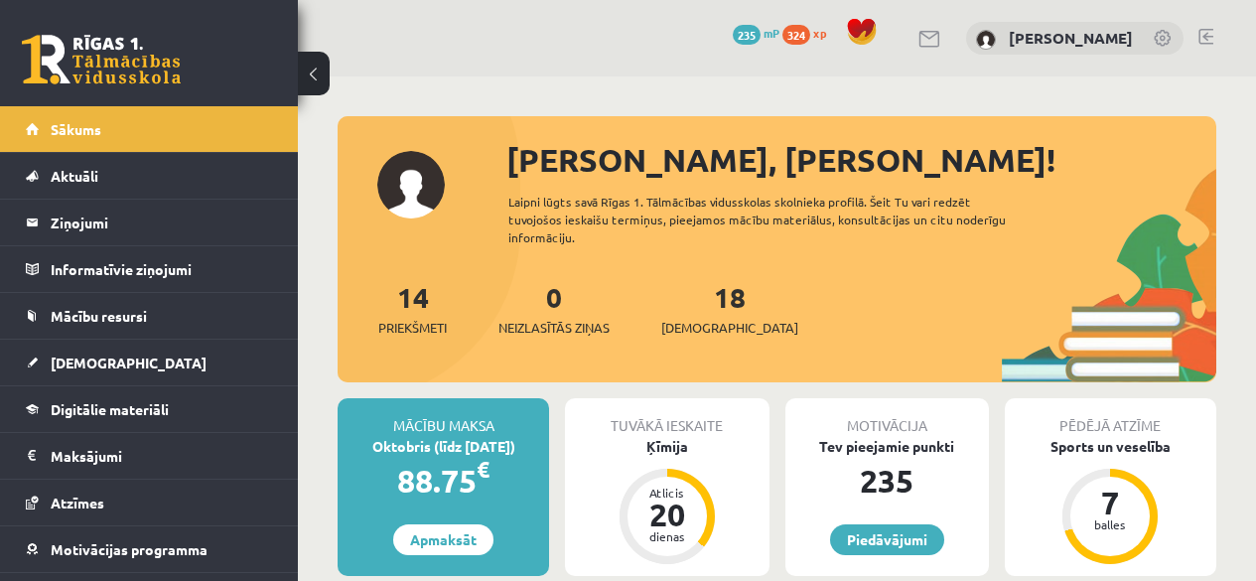 Image resolution: width=1256 pixels, height=581 pixels. Describe the element at coordinates (109, 409) in the screenshot. I see `span: Digitālie materiāli` at that location.